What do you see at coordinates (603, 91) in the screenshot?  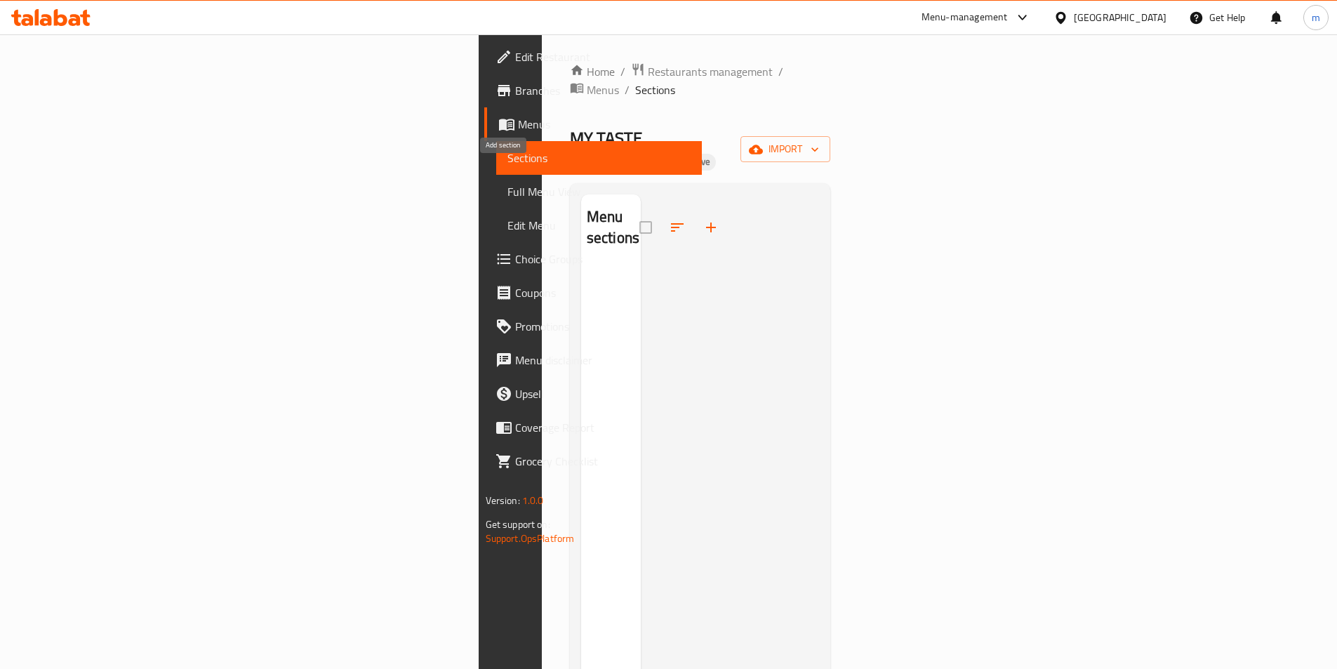 I see `span: Branches` at bounding box center [603, 91].